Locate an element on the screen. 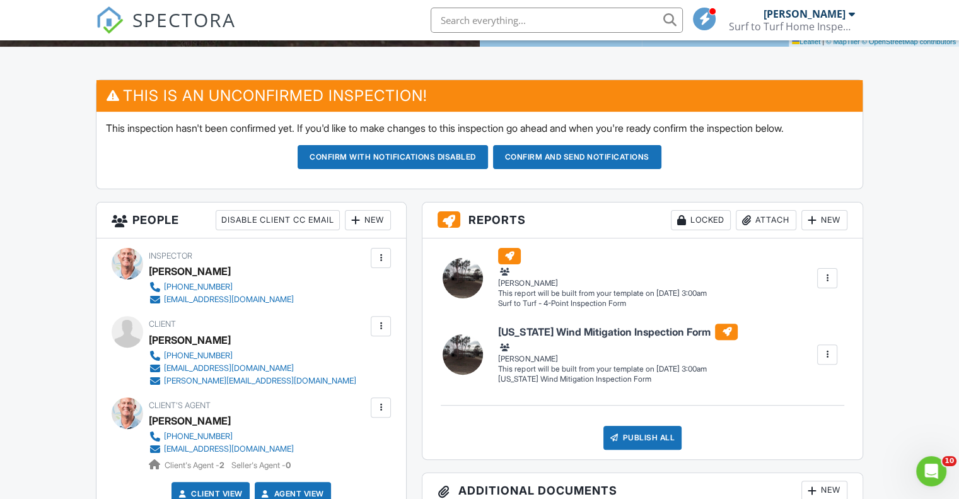 The image size is (959, 499). img: The Best Home Inspection Software - Spectora is located at coordinates (110, 20).